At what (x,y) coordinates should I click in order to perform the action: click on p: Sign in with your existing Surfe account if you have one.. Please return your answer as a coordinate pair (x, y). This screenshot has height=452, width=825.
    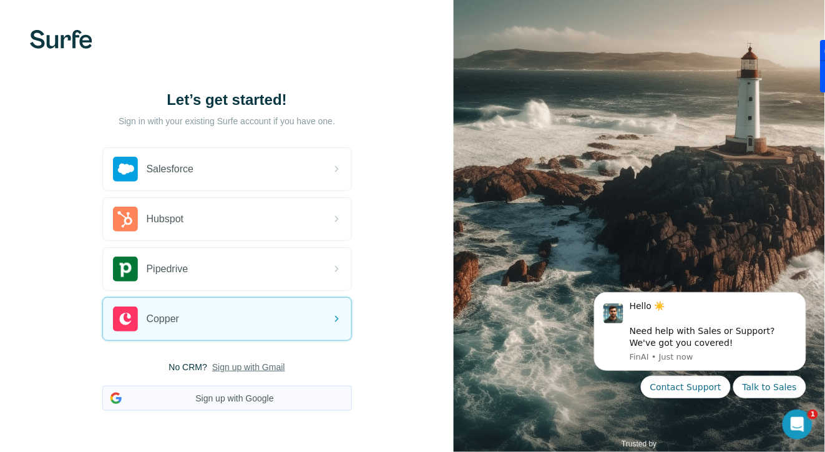
    Looking at the image, I should click on (227, 121).